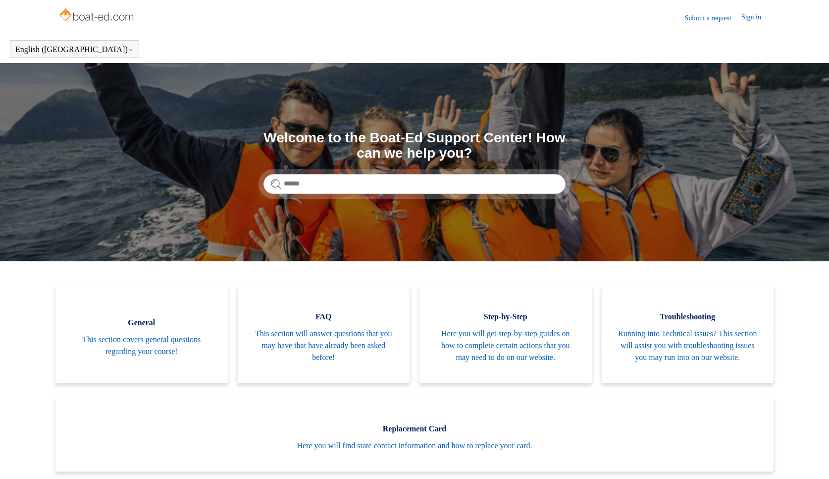  I want to click on input: Search, so click(415, 184).